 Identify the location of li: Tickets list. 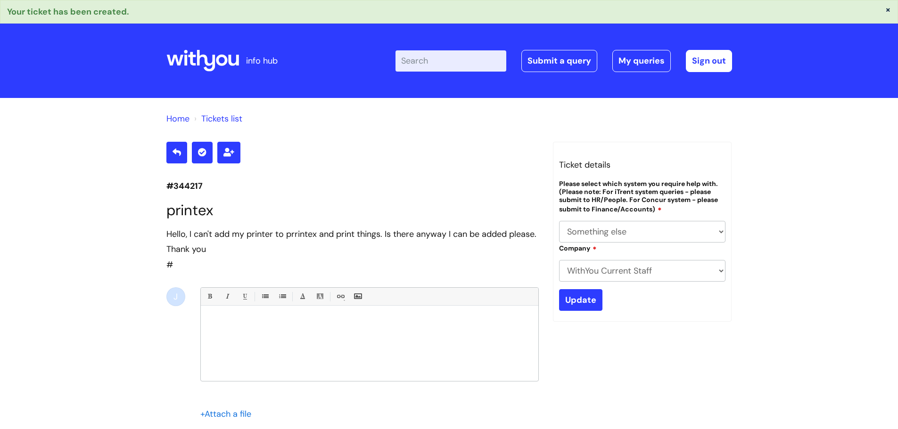
(217, 119).